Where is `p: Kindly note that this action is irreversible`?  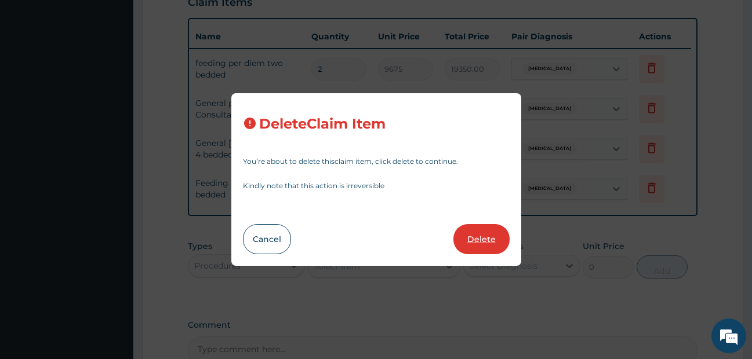
p: Kindly note that this action is irreversible is located at coordinates (376, 186).